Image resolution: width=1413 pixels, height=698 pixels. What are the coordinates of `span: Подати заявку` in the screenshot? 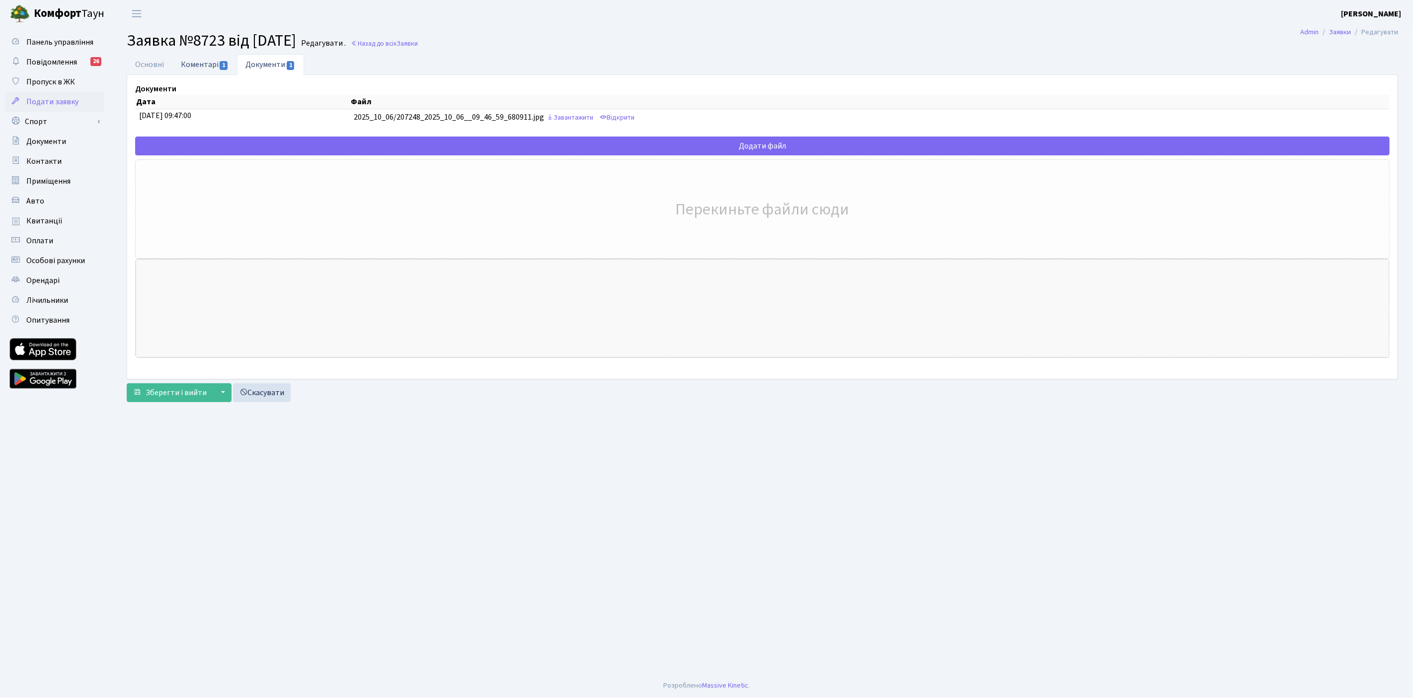 It's located at (52, 102).